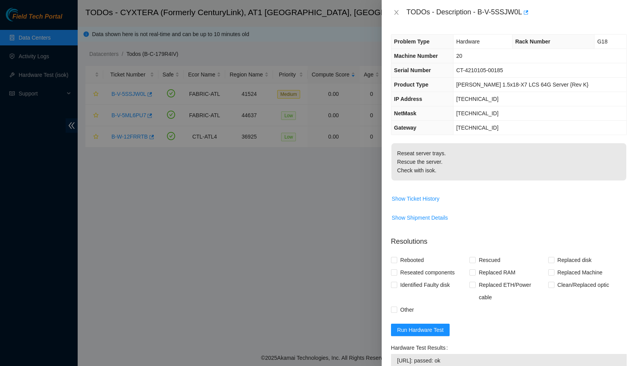 The width and height of the screenshot is (636, 366). I want to click on span: CT-4210105-00185, so click(479, 70).